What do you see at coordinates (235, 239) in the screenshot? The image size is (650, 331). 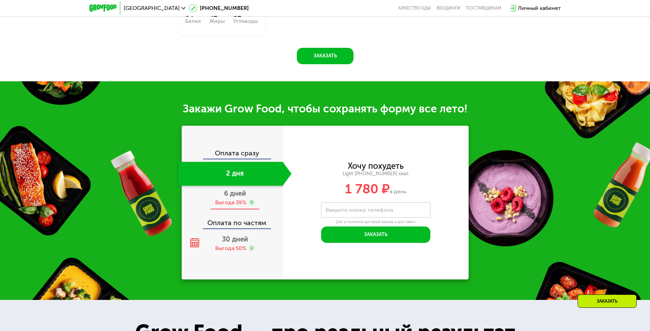 I see `span: 30 дней` at bounding box center [235, 239].